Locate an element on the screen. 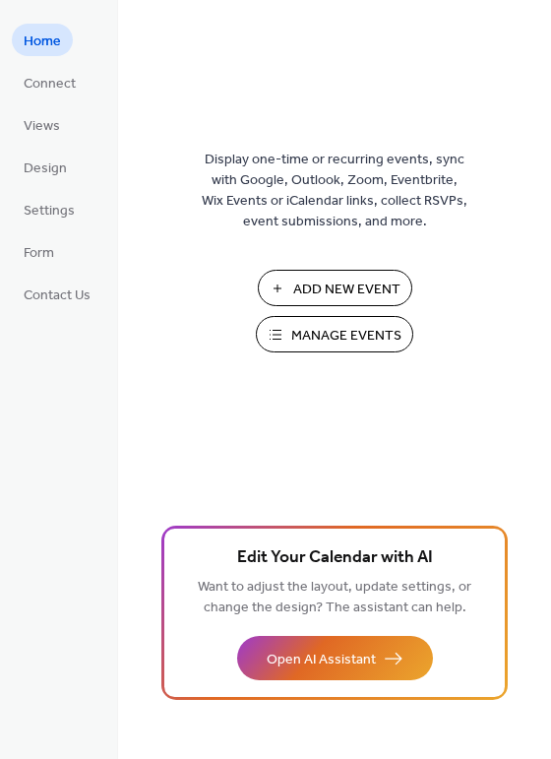  a: Form is located at coordinates (38, 251).